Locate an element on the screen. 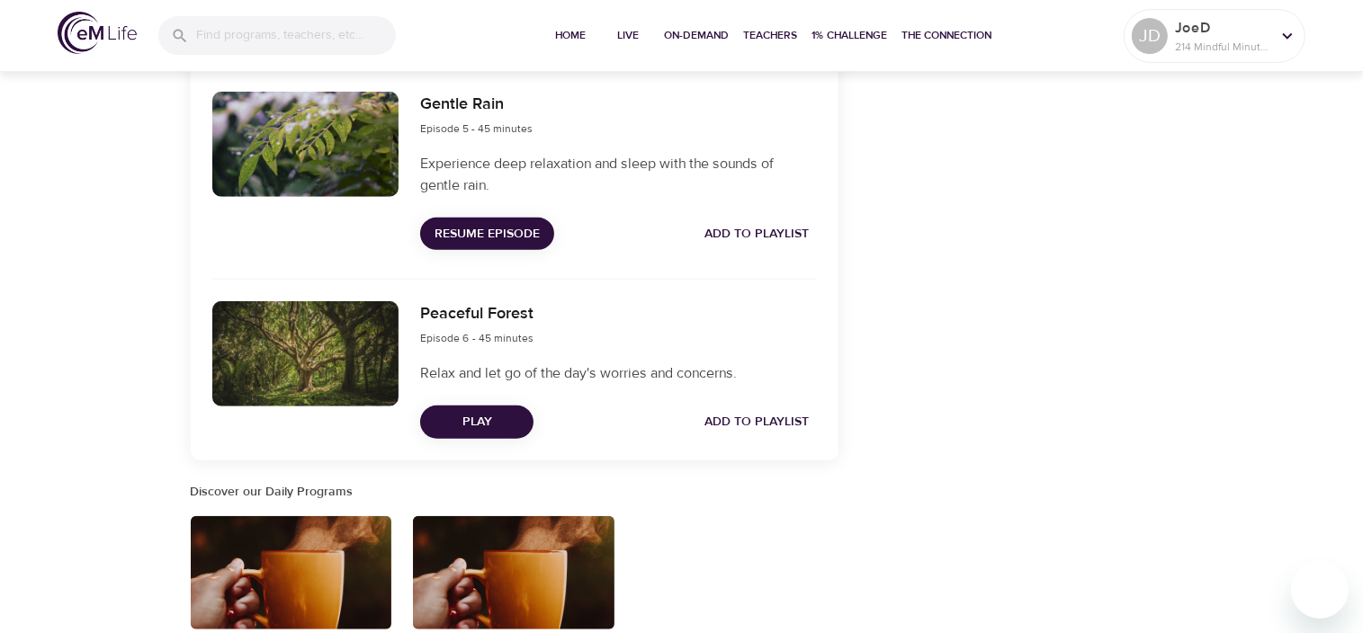 The width and height of the screenshot is (1363, 633). h6: Discover our Daily Programs is located at coordinates (514, 492).